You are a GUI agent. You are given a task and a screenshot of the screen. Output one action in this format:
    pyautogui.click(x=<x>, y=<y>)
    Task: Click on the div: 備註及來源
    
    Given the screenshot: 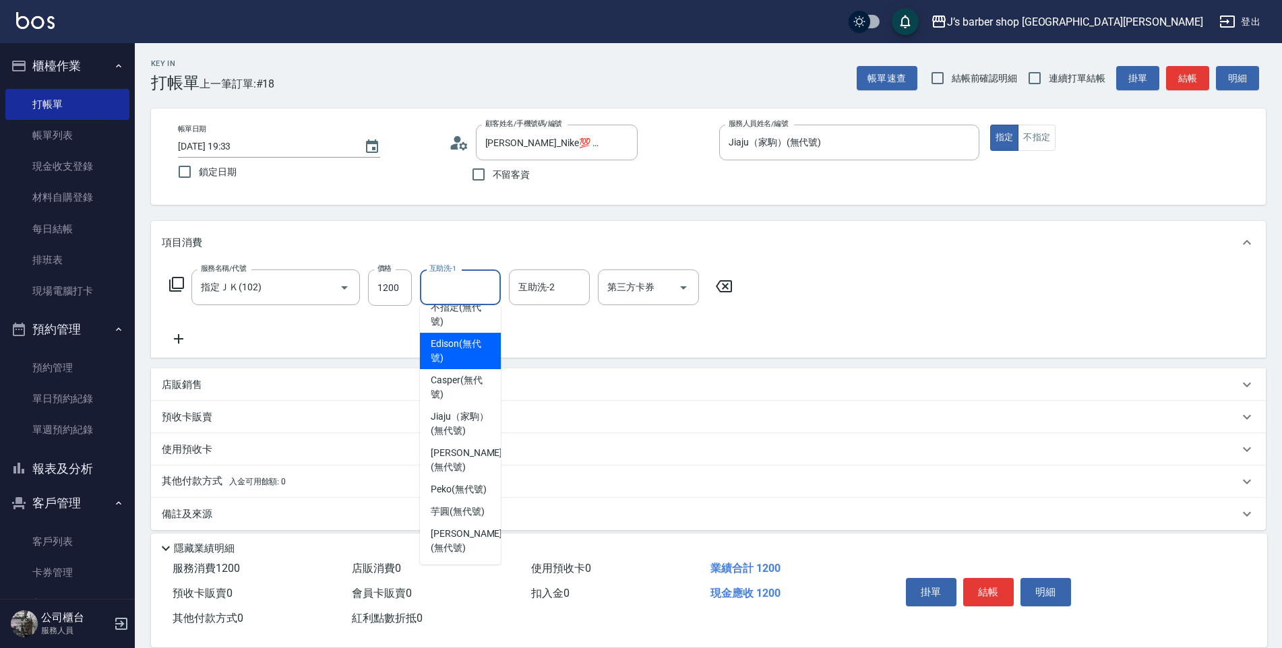 What is the action you would take?
    pyautogui.click(x=708, y=514)
    